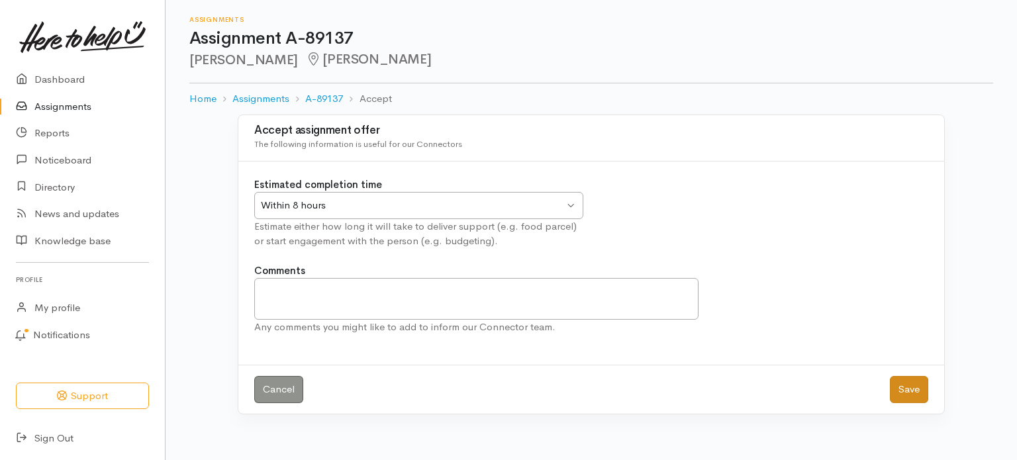  What do you see at coordinates (318, 185) in the screenshot?
I see `label: Estimated completion time` at bounding box center [318, 185].